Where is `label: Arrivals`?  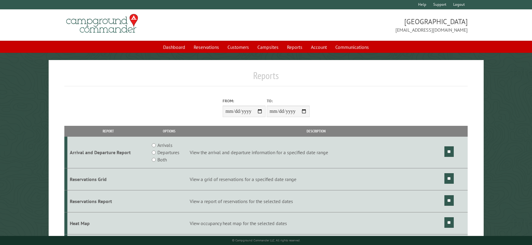
label: Arrivals is located at coordinates (165, 145).